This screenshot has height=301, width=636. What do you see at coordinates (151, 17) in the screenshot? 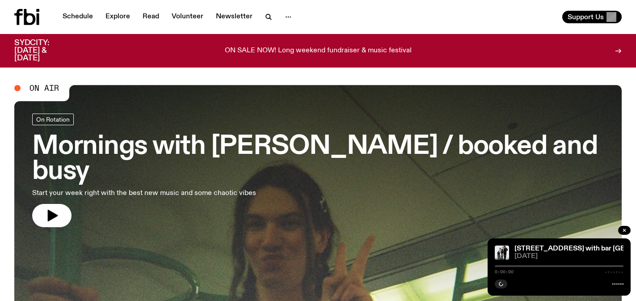
I see `a: Read` at bounding box center [151, 17].